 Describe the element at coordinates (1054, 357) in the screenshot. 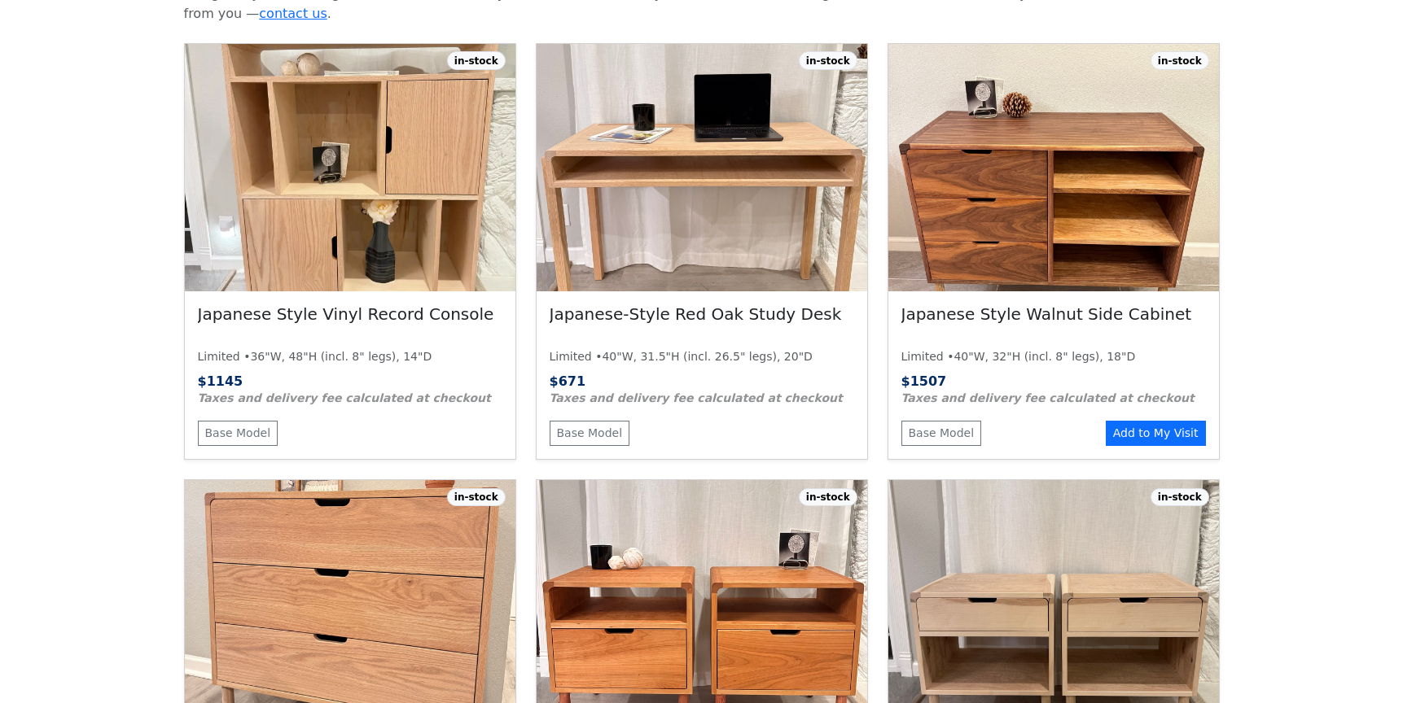

I see `div: Limited • 40"W, 32"H (incl. 8" legs), 18"D` at that location.